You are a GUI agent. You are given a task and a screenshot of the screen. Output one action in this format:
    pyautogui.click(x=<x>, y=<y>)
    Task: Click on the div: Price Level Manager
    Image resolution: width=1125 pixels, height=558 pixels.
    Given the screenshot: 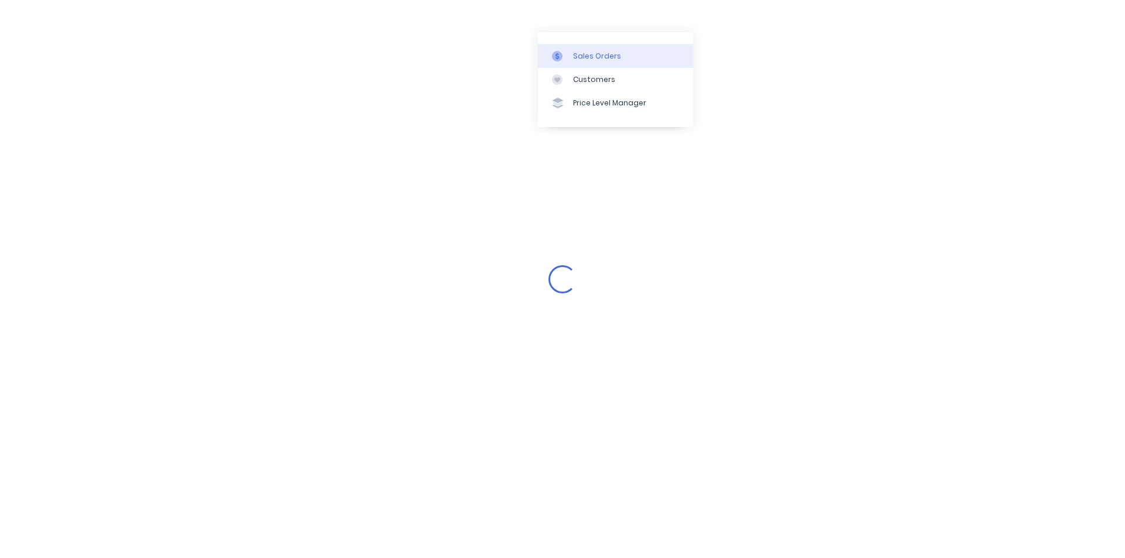 What is the action you would take?
    pyautogui.click(x=609, y=103)
    